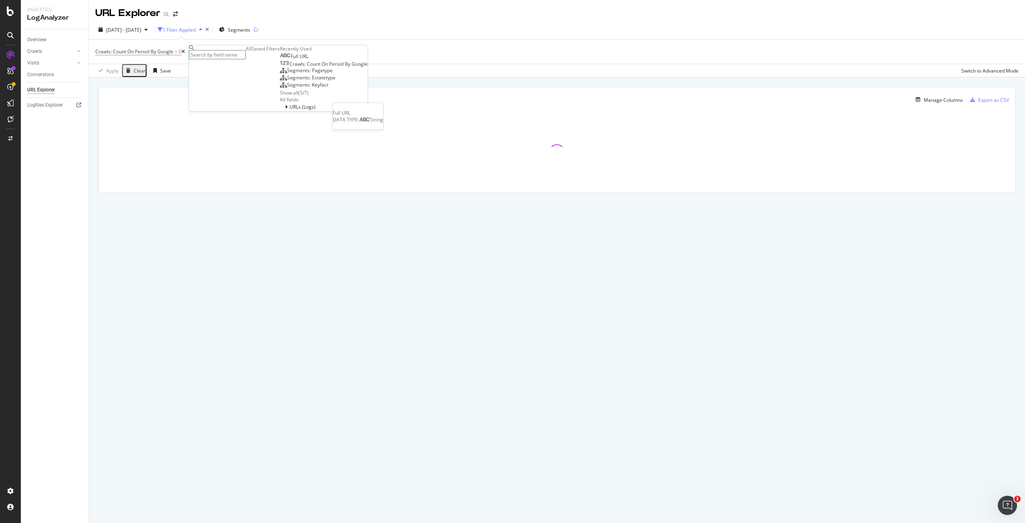 The width and height of the screenshot is (1025, 523). Describe the element at coordinates (303, 92) in the screenshot. I see `div: ( 5 / 7 )` at that location.